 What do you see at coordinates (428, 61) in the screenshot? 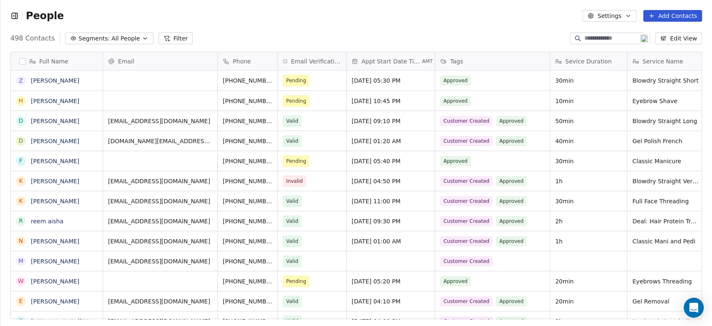
I see `span: AMT` at bounding box center [428, 61].